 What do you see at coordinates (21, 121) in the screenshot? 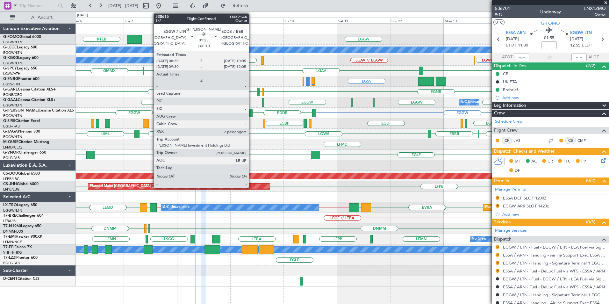
I see `a: G-SIRSCitation Excel` at bounding box center [21, 121].